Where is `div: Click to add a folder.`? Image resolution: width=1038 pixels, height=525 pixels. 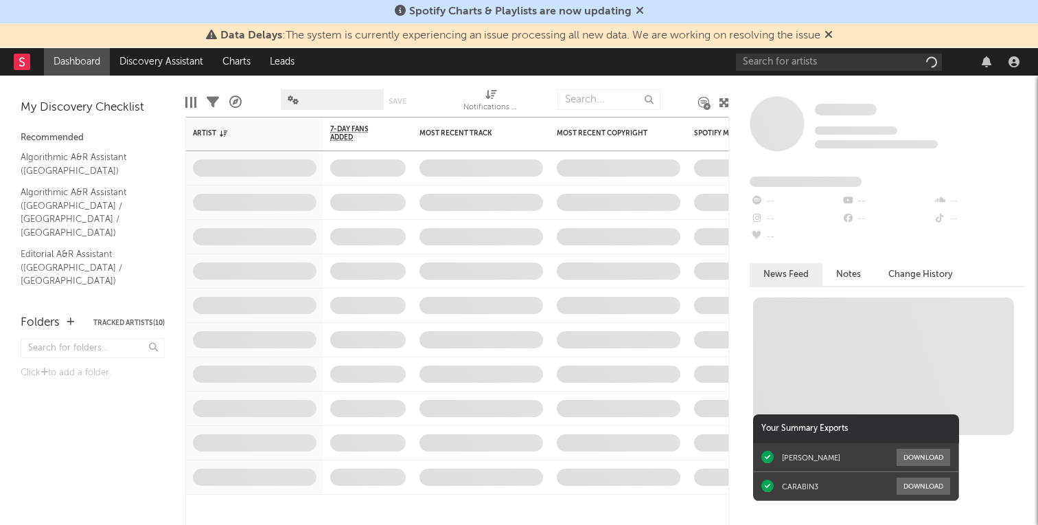
div: Click to add a folder. is located at coordinates (93, 373).